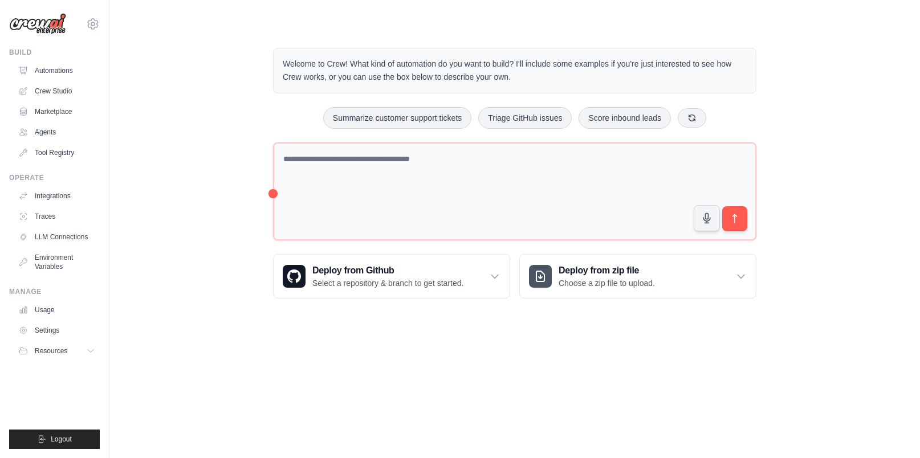  What do you see at coordinates (56, 237) in the screenshot?
I see `a: LLM Connections` at bounding box center [56, 237].